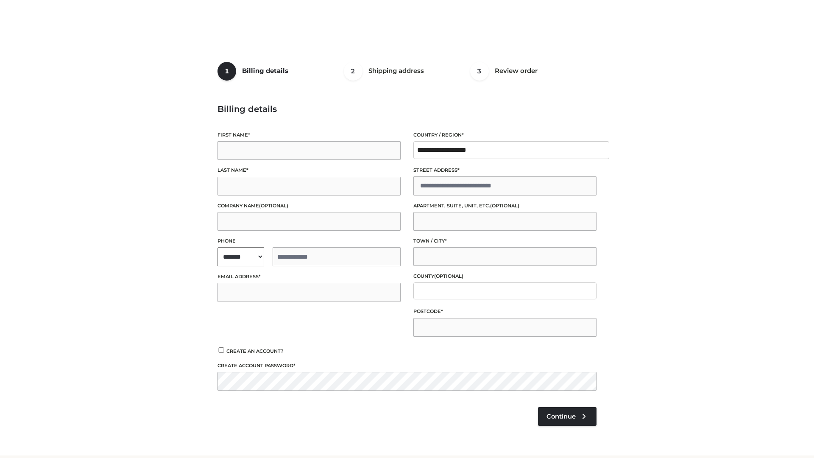 This screenshot has height=458, width=814. Describe the element at coordinates (516, 70) in the screenshot. I see `span: Review order` at that location.